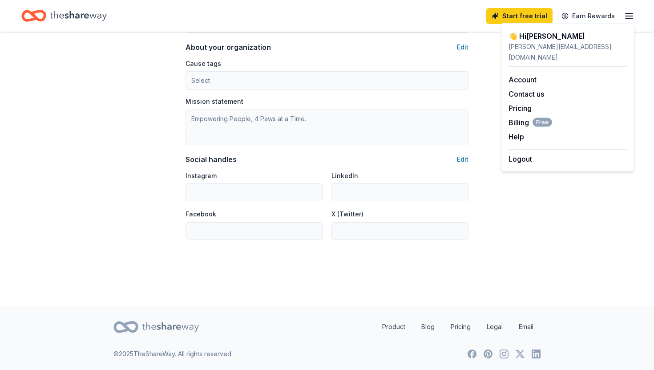 The width and height of the screenshot is (654, 370). Describe the element at coordinates (228, 47) in the screenshot. I see `div: About your organization` at that location.